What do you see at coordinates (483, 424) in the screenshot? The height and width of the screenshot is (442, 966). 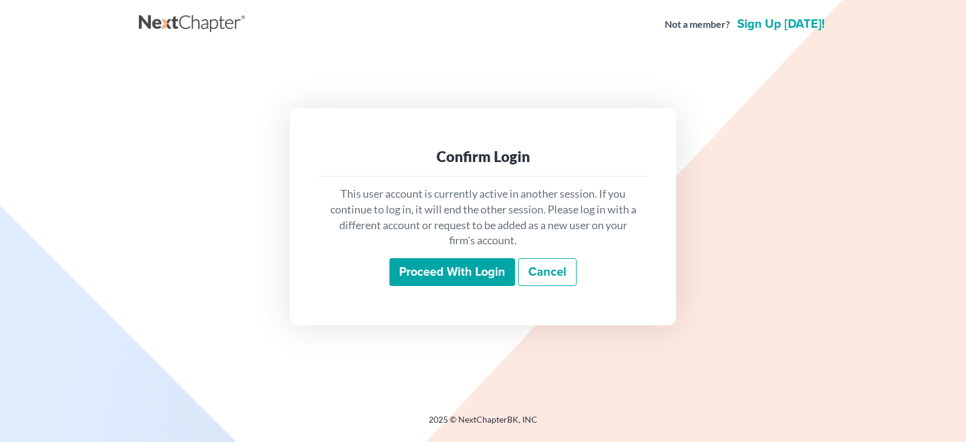 I see `div: 2025 © NextChapterBK, INC` at bounding box center [483, 424].